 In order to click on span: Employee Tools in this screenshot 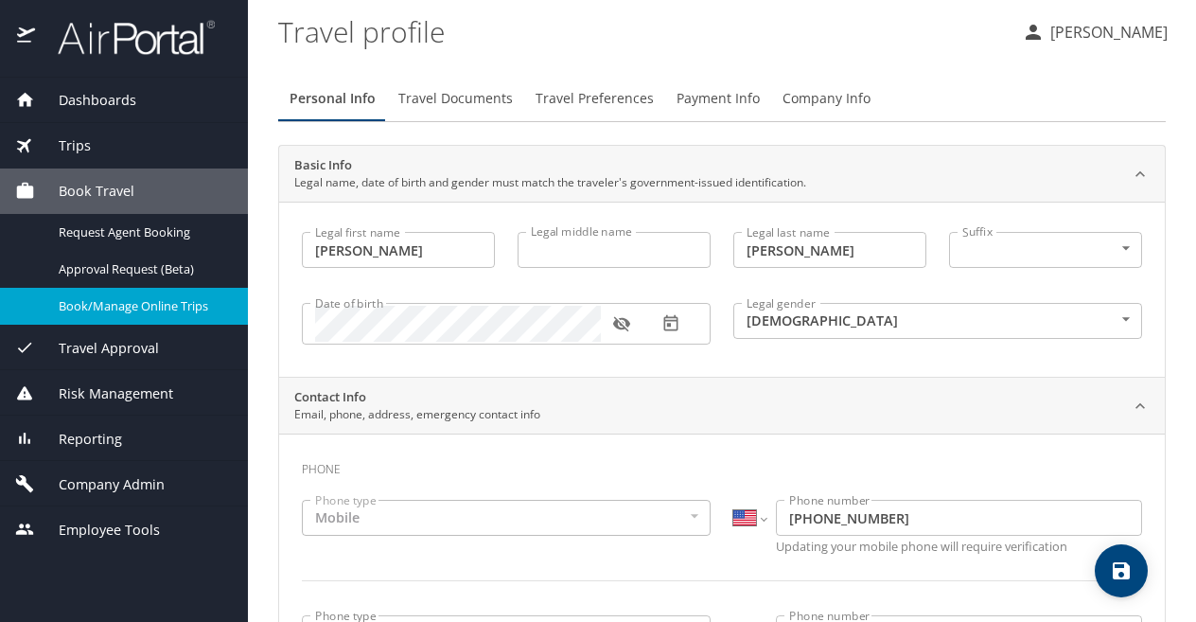, I will do `click(97, 530)`.